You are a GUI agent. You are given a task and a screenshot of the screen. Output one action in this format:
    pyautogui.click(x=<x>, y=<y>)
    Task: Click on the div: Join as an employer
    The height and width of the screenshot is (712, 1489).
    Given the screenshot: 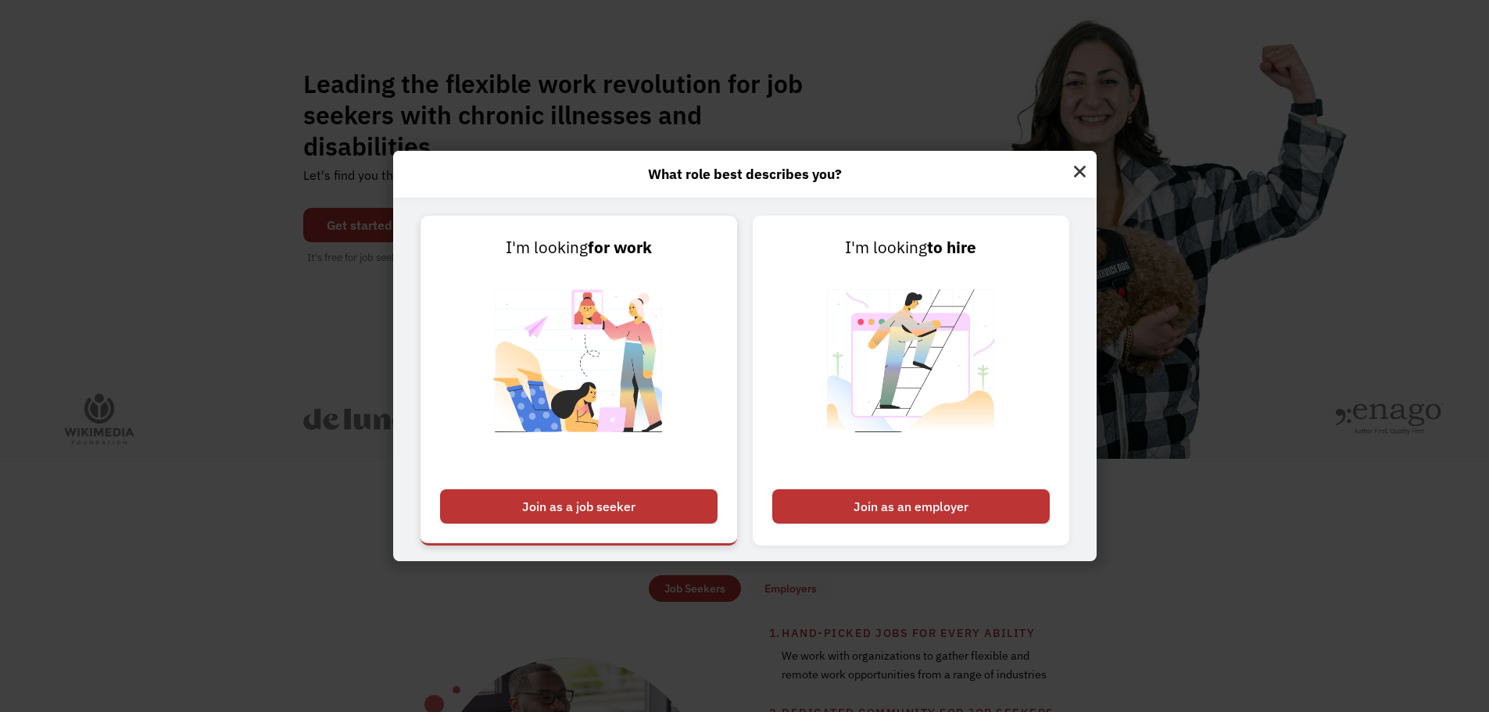 What is the action you would take?
    pyautogui.click(x=911, y=507)
    